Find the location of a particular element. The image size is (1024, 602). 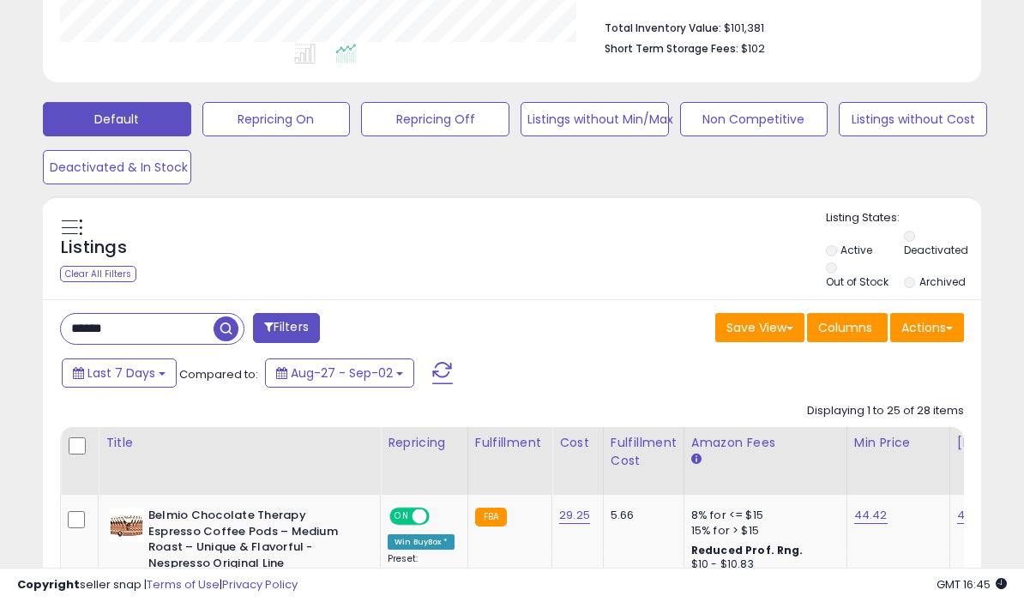

button: Deactivated & In Stock is located at coordinates (117, 167).